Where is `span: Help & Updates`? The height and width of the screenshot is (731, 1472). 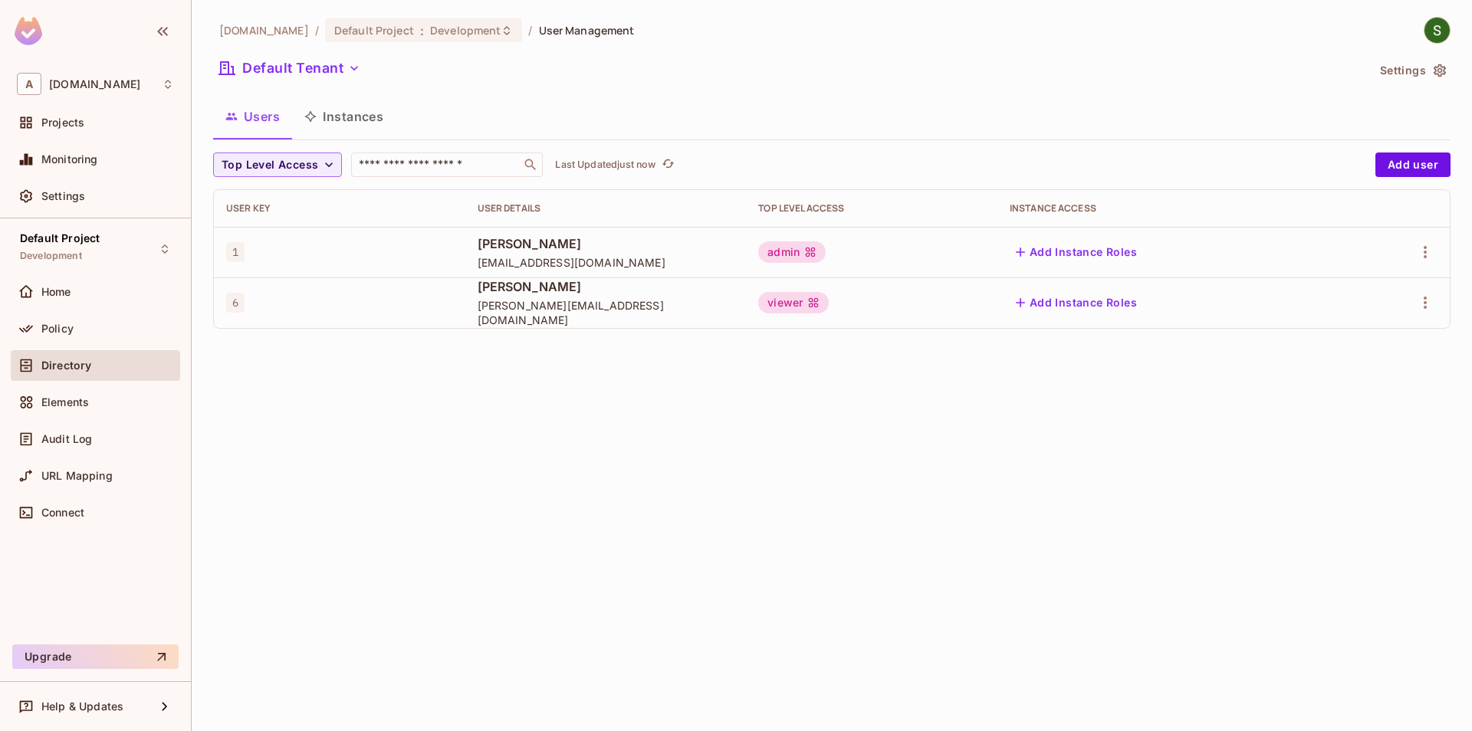
span: Help & Updates is located at coordinates (82, 707).